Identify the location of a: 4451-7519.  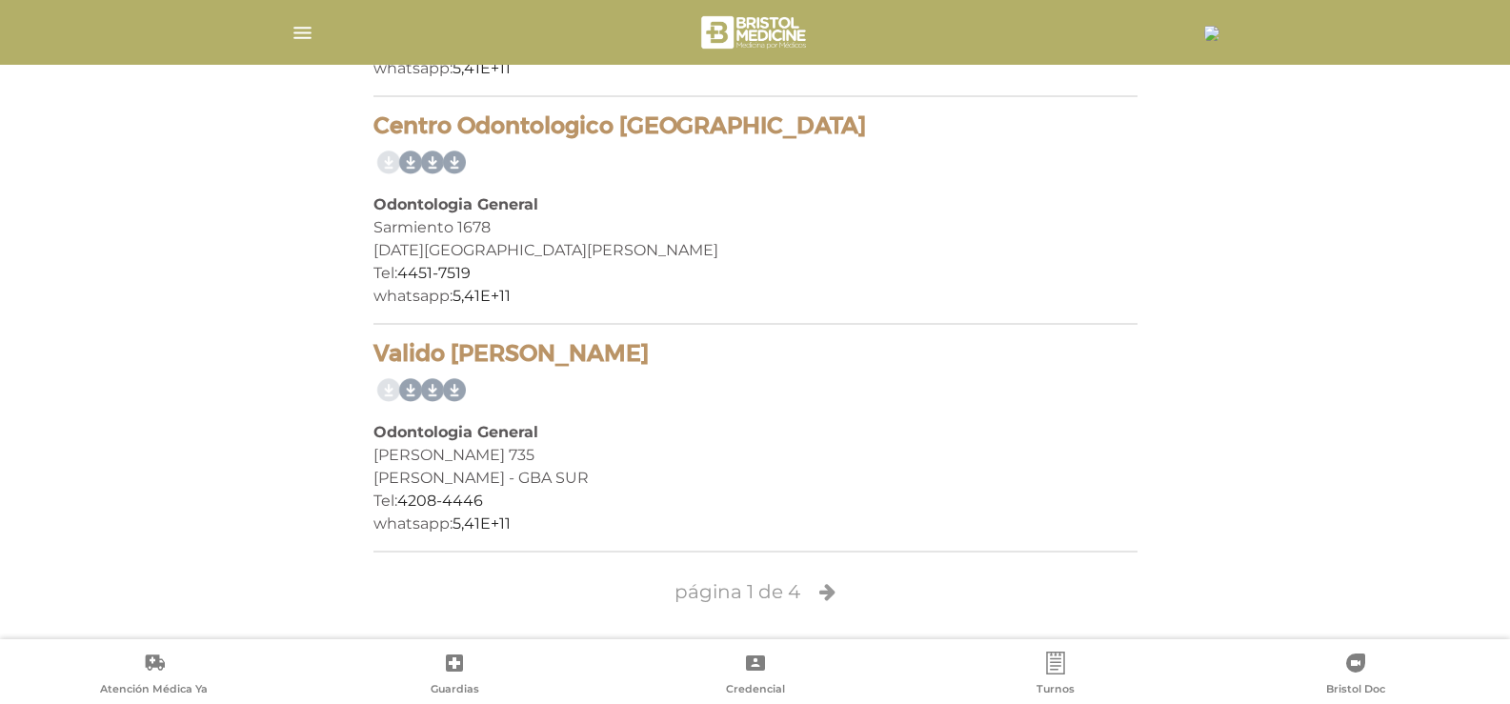
(433, 272).